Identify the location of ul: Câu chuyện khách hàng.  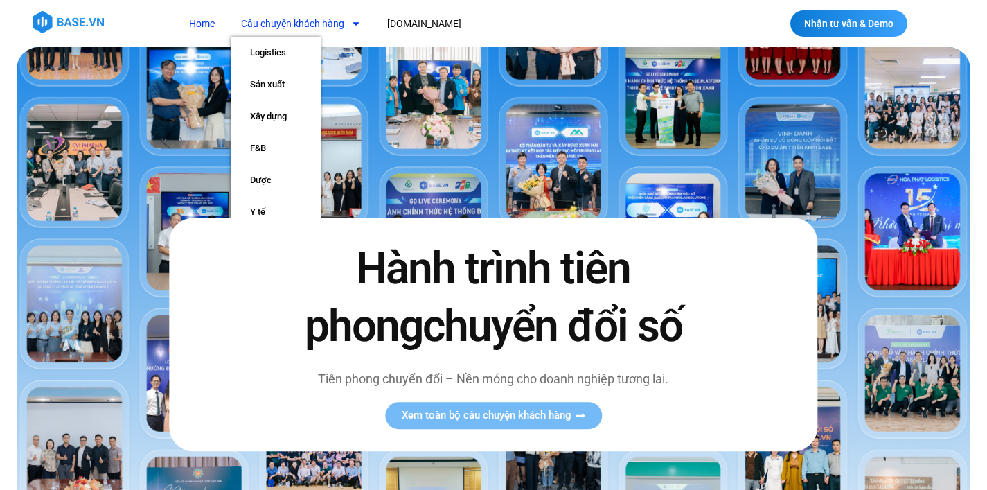
(276, 148).